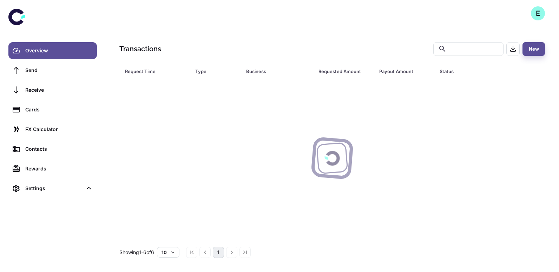 The height and width of the screenshot is (272, 559). I want to click on button: 10, so click(168, 252).